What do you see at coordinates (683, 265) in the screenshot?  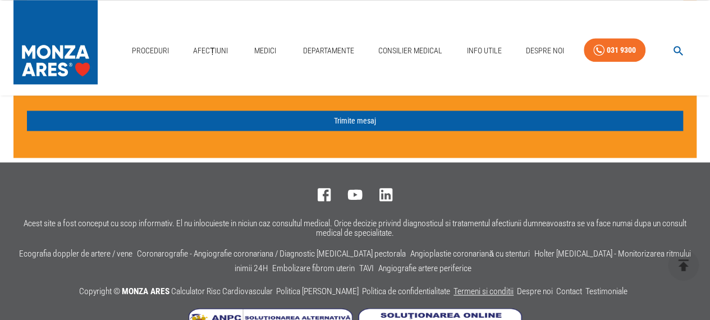 I see `button: delete` at bounding box center [683, 265].